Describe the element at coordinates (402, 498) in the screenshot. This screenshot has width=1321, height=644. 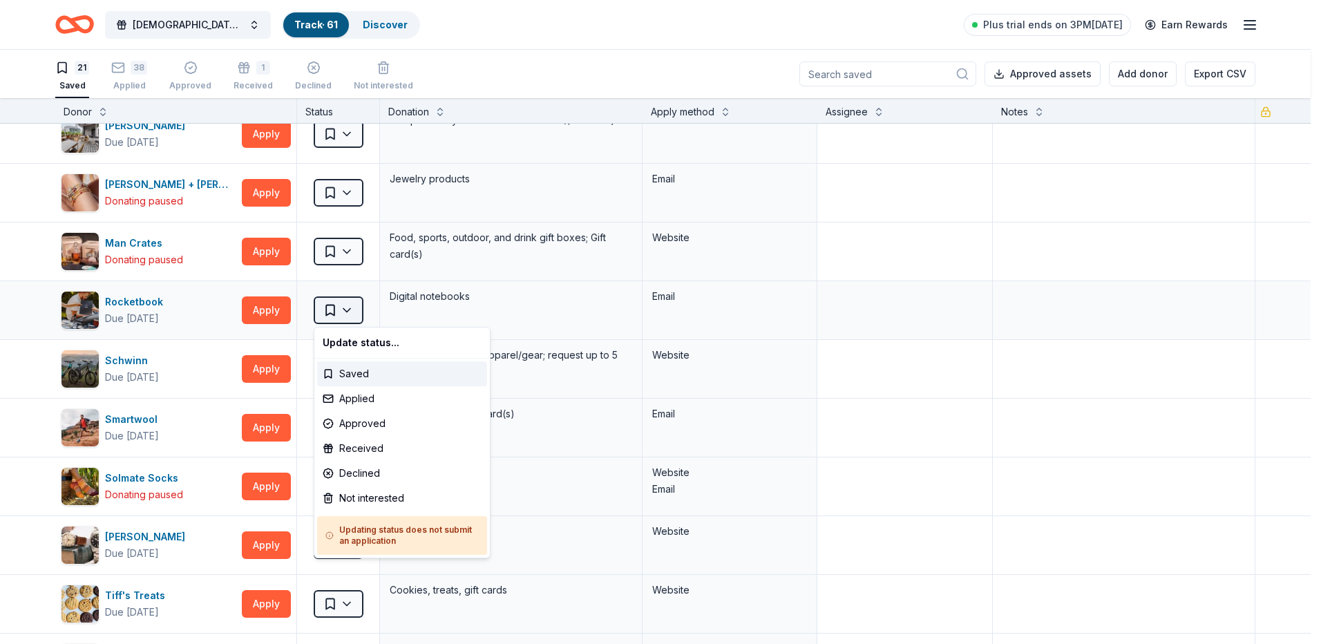
I see `div: Not interested` at that location.